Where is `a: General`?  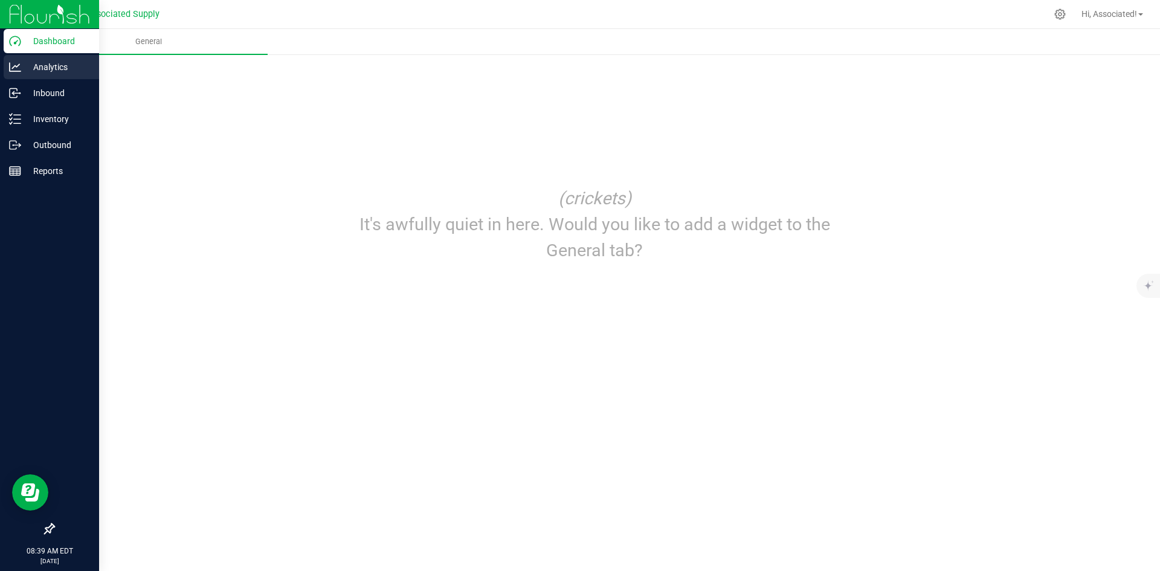 a: General is located at coordinates (148, 42).